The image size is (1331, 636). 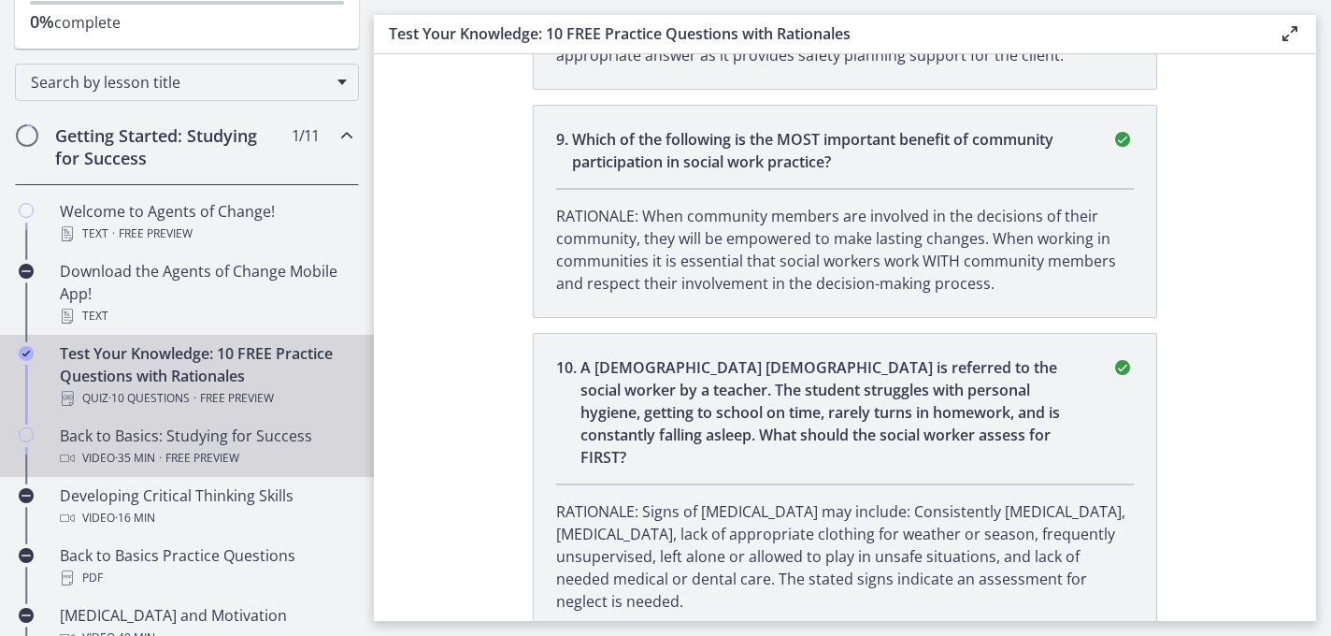 What do you see at coordinates (206, 293) in the screenshot?
I see `div: Download the Agents of Change Mobile App!` at bounding box center [206, 293].